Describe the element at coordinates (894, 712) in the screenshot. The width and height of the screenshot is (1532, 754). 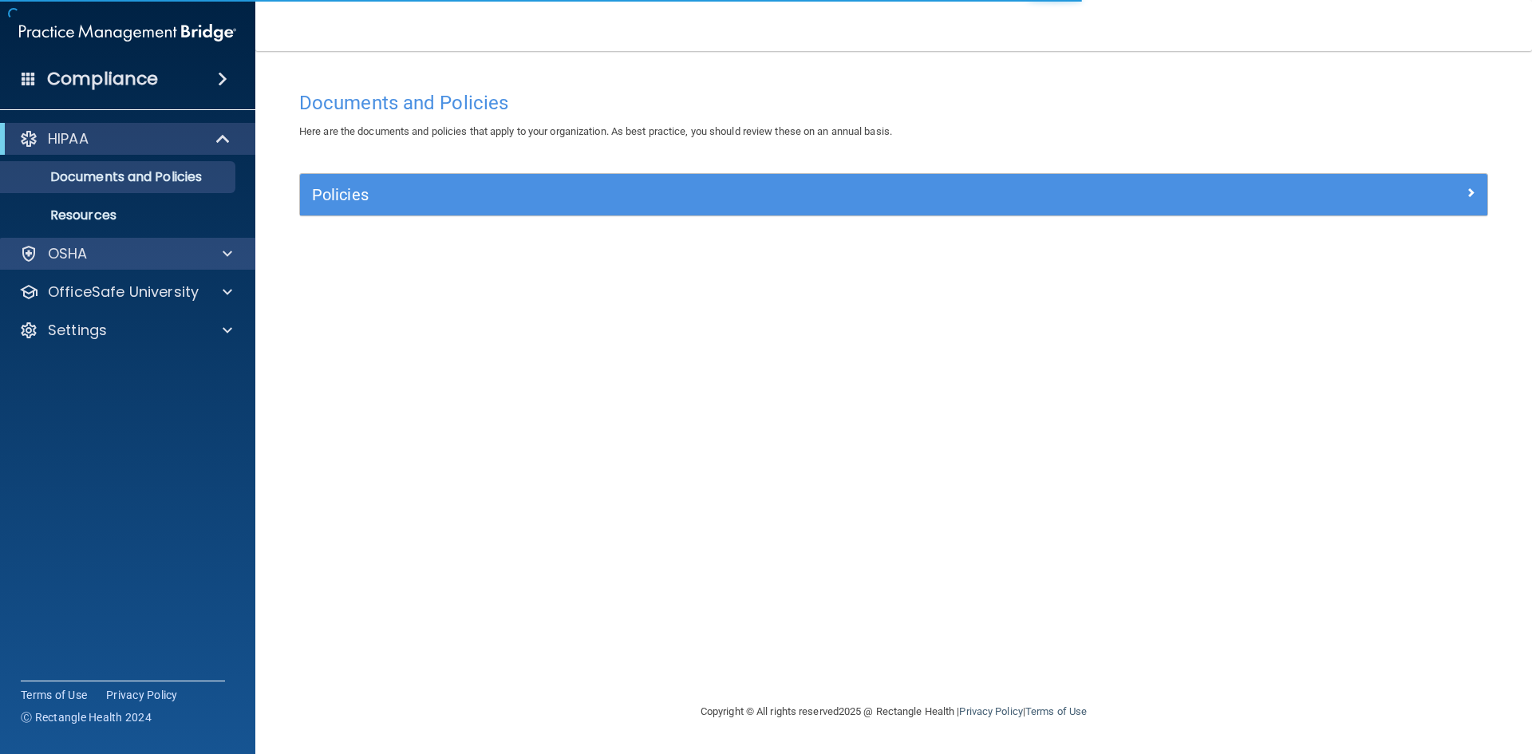
I see `div: Copyright © All rights reserved 2025 @ Rectangle Health | |` at that location.